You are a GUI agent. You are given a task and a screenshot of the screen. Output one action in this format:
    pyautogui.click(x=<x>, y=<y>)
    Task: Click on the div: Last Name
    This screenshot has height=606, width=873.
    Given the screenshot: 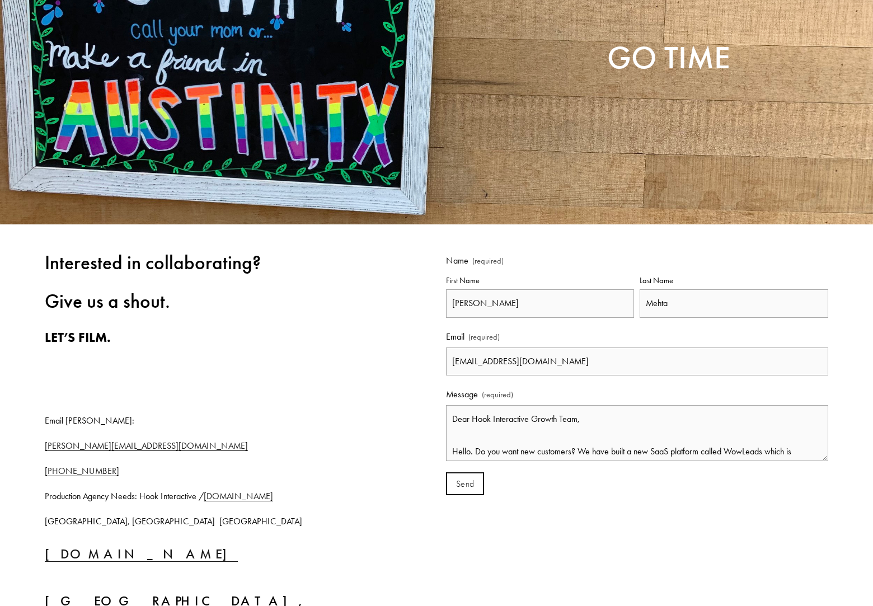 What is the action you would take?
    pyautogui.click(x=734, y=282)
    